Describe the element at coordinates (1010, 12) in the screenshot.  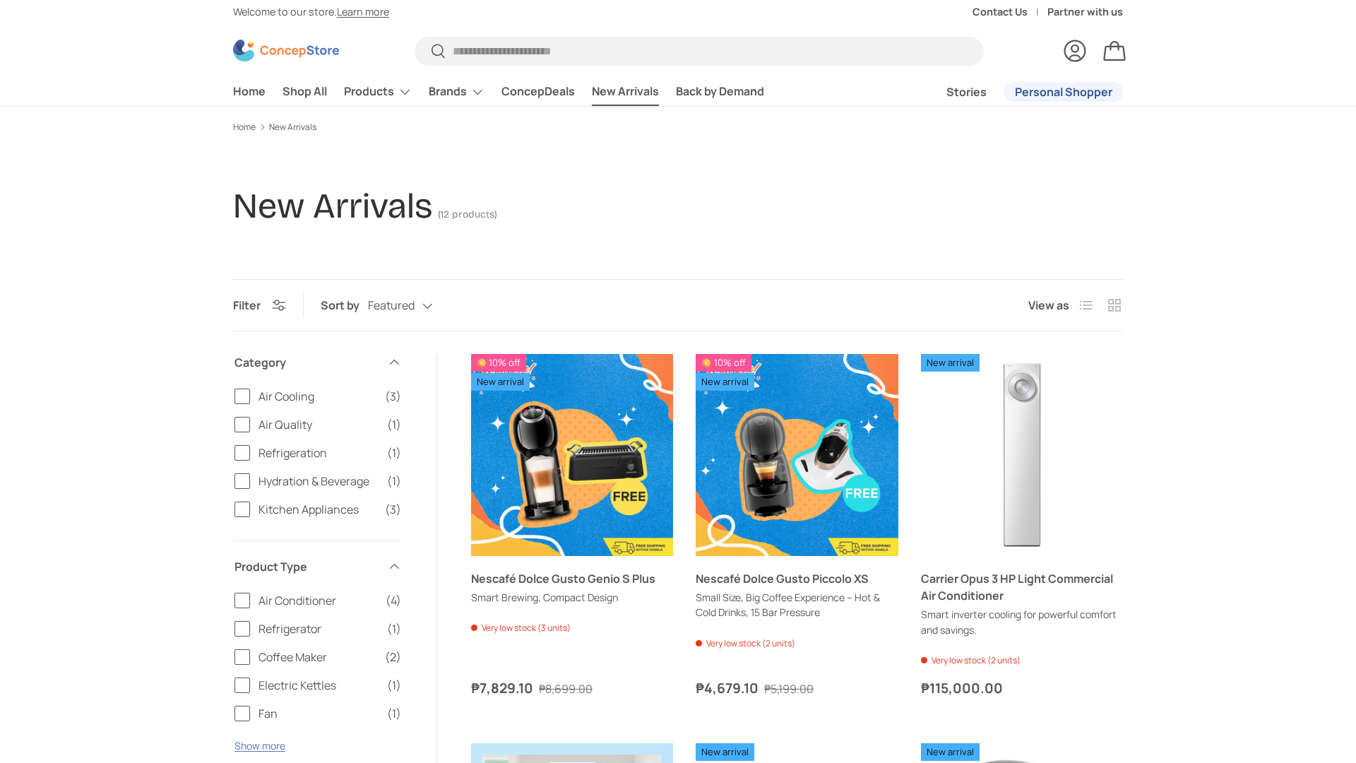
I see `a: Contact Us` at that location.